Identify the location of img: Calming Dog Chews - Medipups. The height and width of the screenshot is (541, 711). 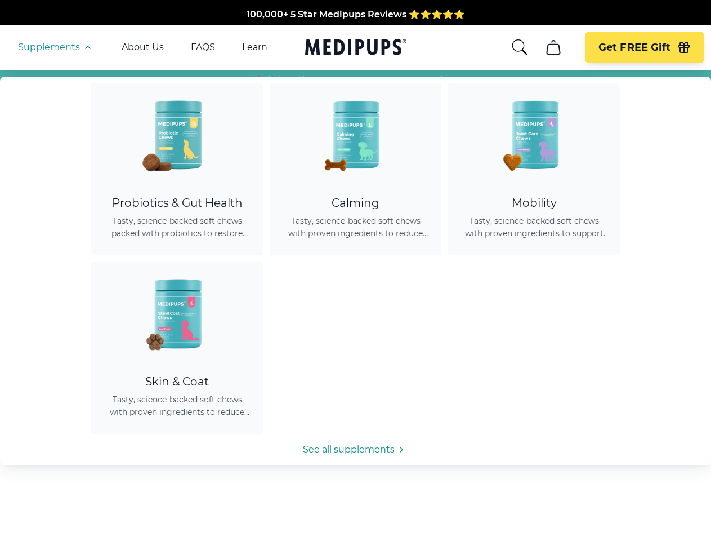
(356, 134).